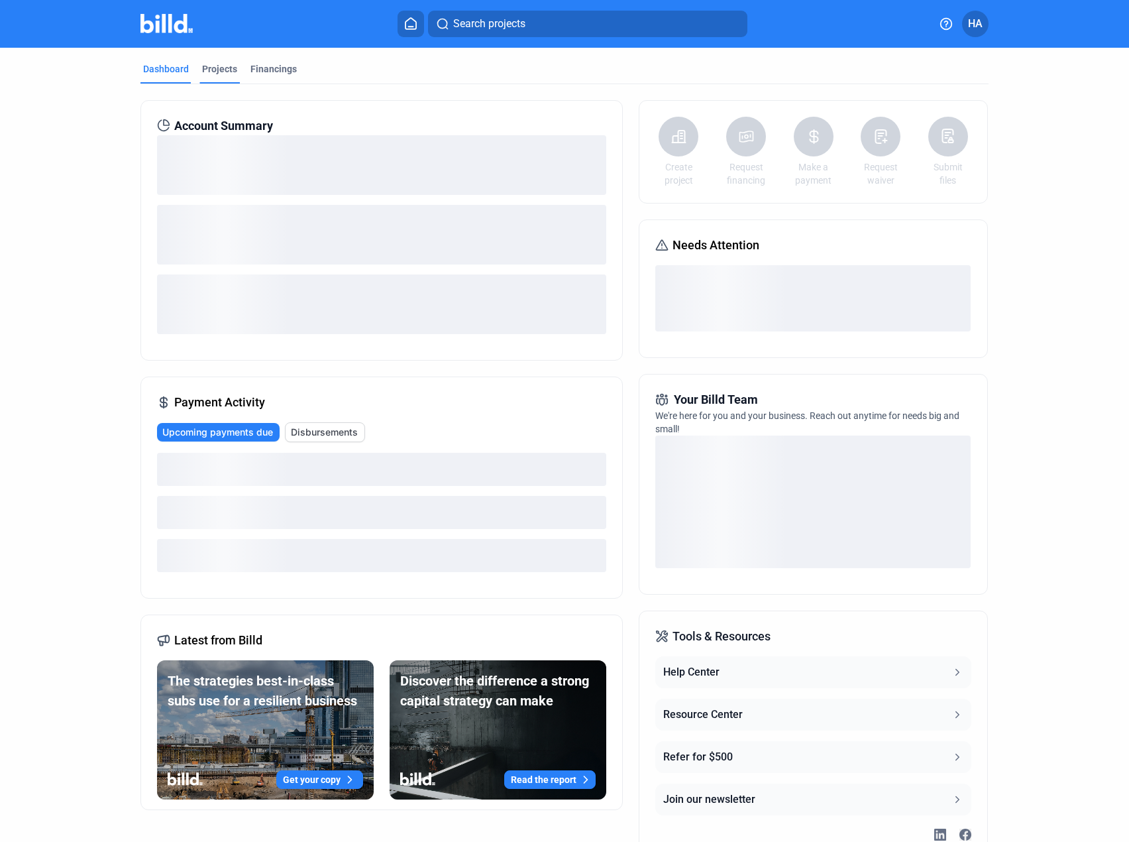  Describe the element at coordinates (218, 432) in the screenshot. I see `button: Upcoming payments due` at that location.